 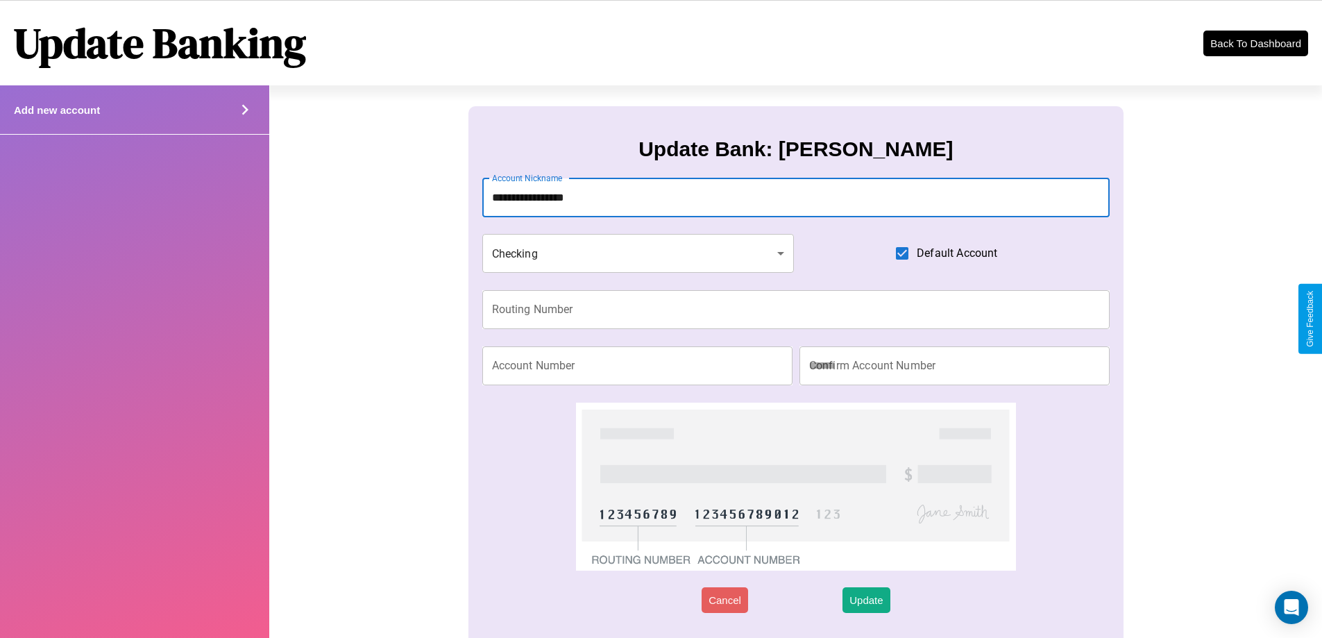 What do you see at coordinates (1310, 318) in the screenshot?
I see `div: Give Feedback` at bounding box center [1310, 318].